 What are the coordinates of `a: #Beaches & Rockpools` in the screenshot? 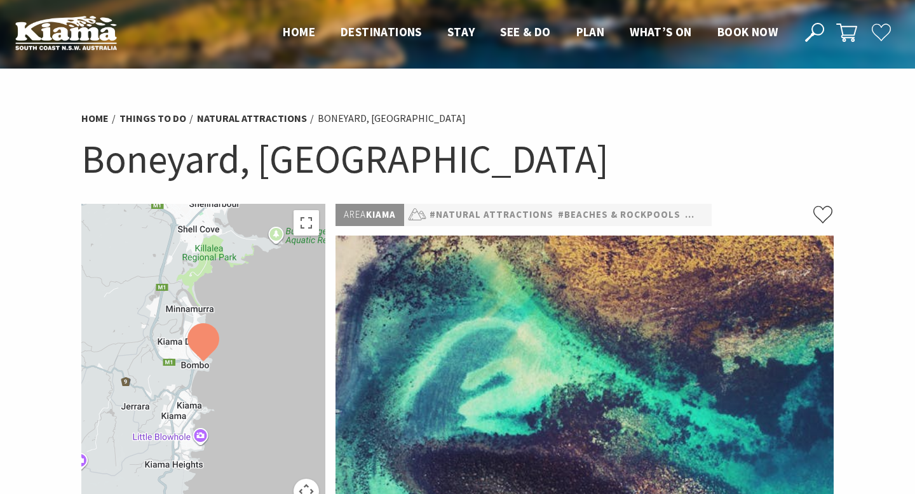 It's located at (619, 215).